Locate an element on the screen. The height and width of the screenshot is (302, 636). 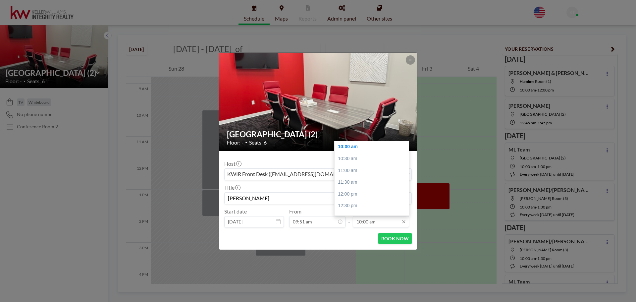
div: 12:00 pm is located at coordinates (373, 194).